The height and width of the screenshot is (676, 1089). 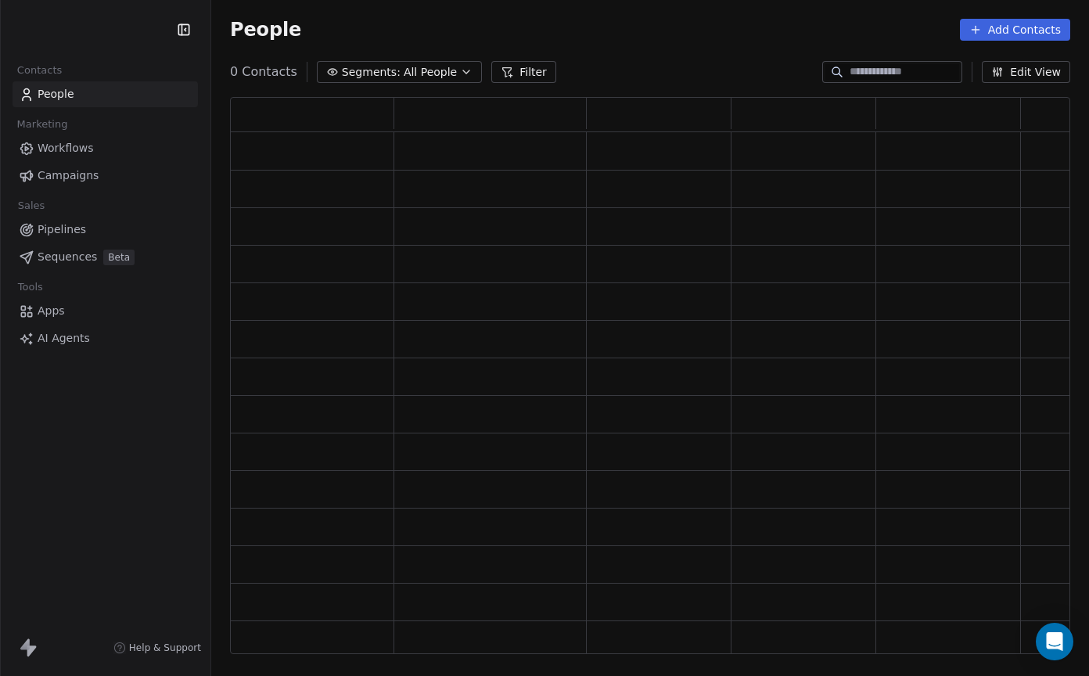 I want to click on a: Workflows, so click(x=105, y=148).